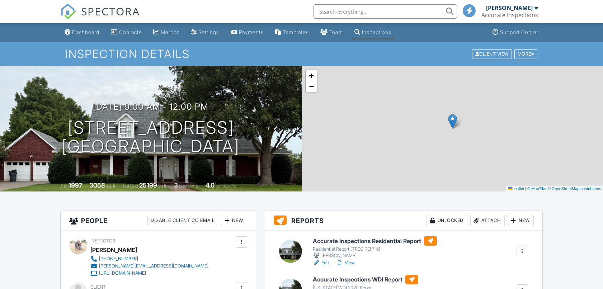 Image resolution: width=603 pixels, height=289 pixels. Describe the element at coordinates (295, 32) in the screenshot. I see `div: Templates` at that location.